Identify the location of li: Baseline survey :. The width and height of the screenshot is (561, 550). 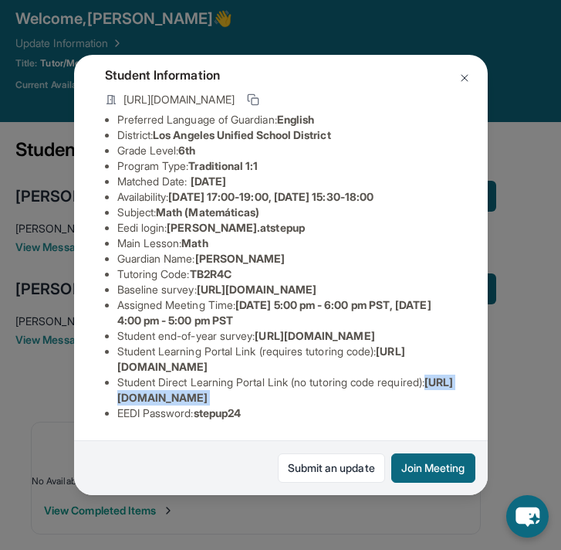
(287, 289).